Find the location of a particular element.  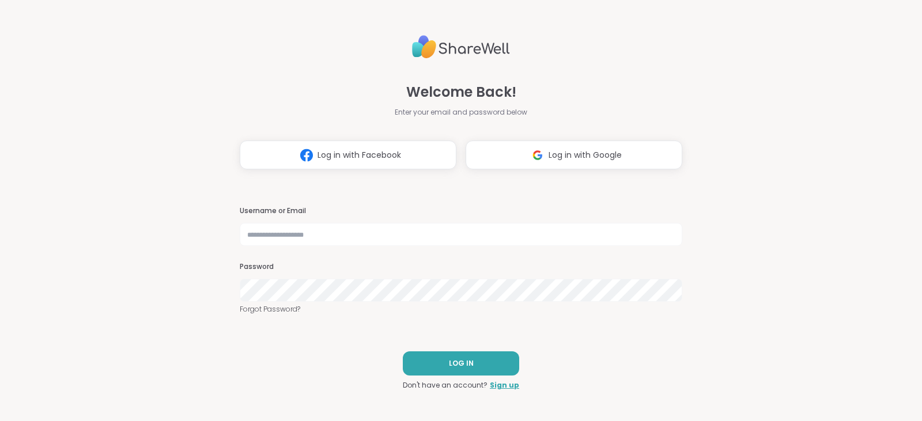

span: Don't have an account? is located at coordinates (445, 386).